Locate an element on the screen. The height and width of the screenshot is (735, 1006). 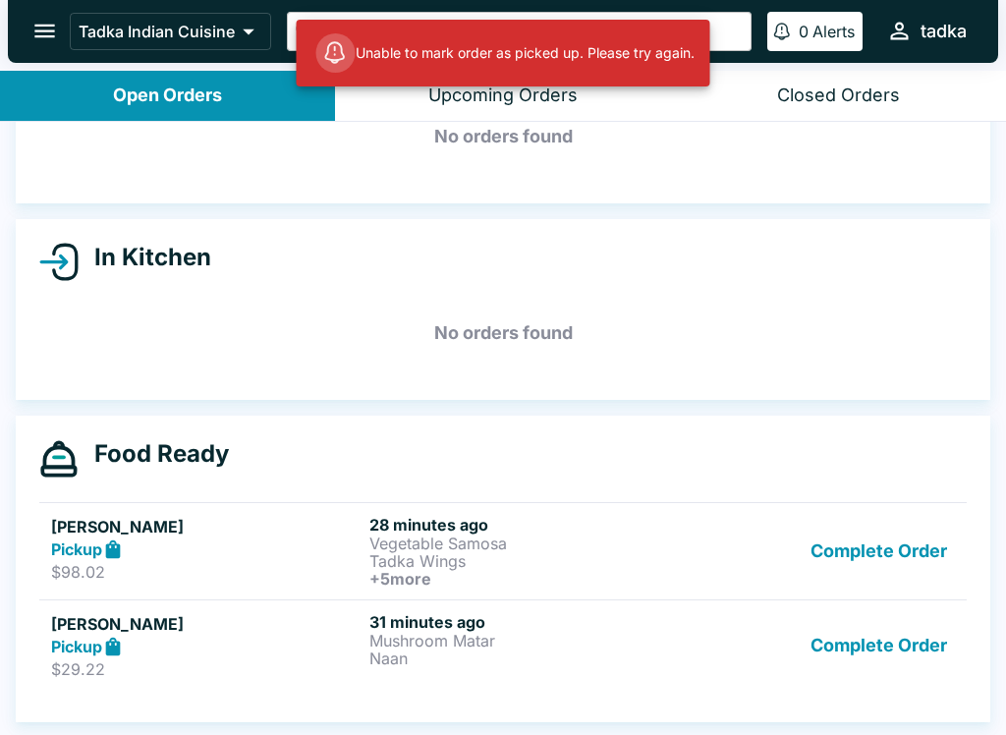
p: Tadka Indian Cuisine is located at coordinates (156, 31).